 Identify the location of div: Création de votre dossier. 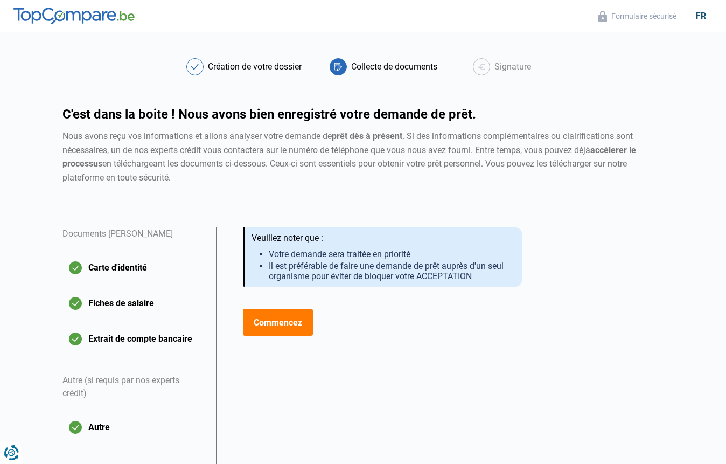
(255, 67).